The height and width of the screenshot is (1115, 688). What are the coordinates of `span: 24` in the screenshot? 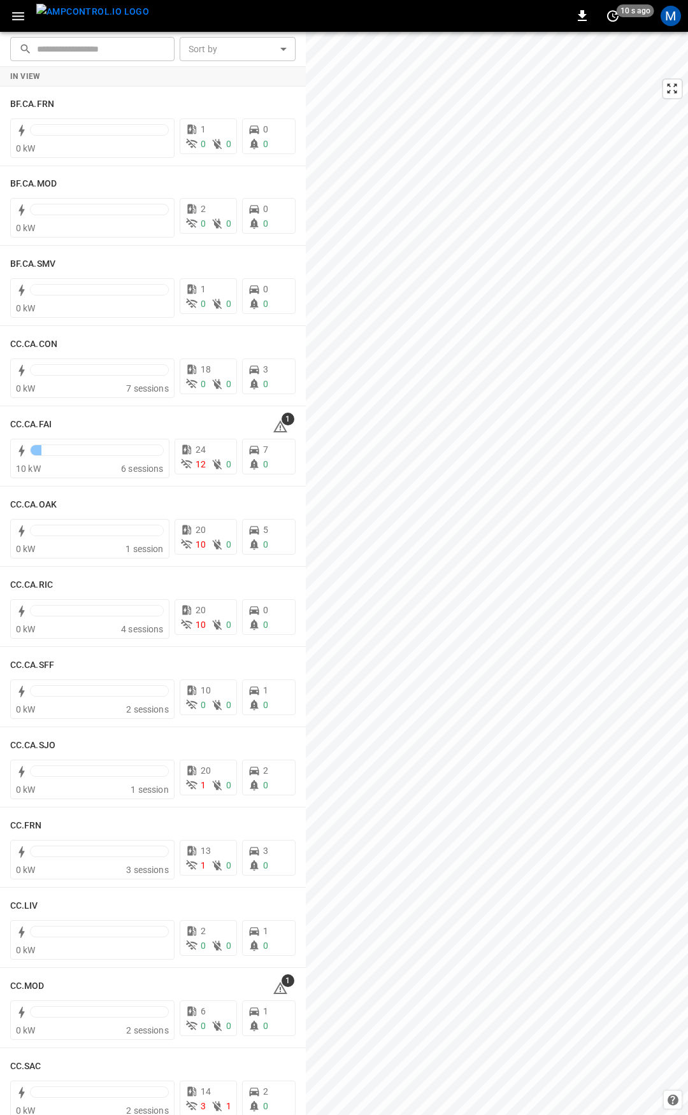 It's located at (201, 450).